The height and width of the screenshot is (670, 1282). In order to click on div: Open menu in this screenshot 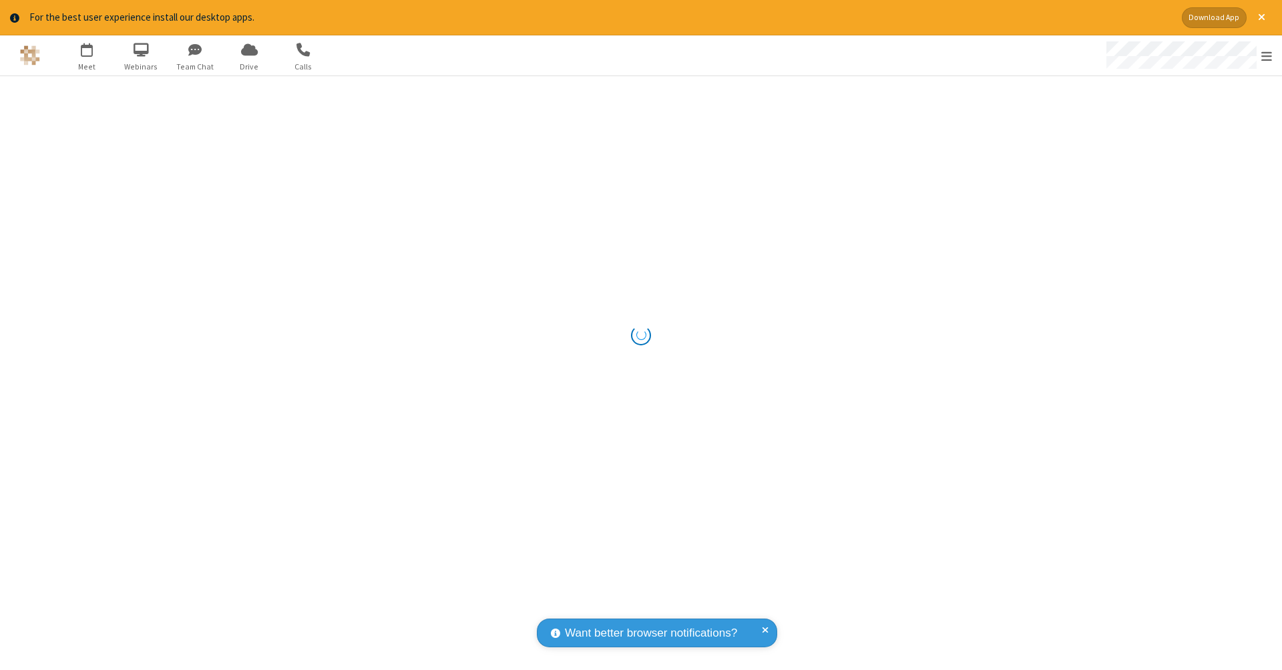, I will do `click(1188, 55)`.